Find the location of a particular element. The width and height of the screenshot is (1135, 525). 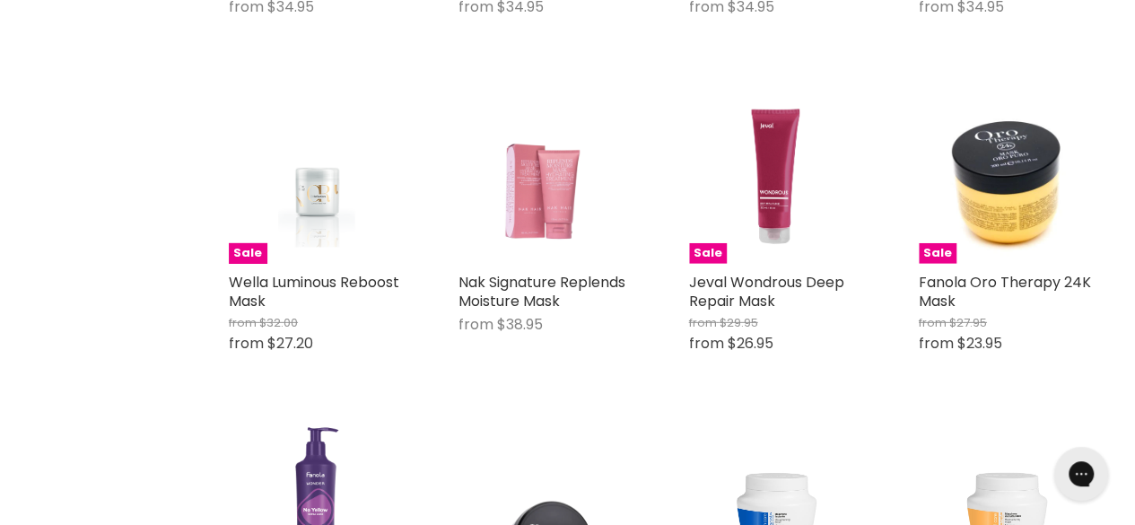

img: Fanola Oro Therapy 24K Mask is located at coordinates (1007, 176).